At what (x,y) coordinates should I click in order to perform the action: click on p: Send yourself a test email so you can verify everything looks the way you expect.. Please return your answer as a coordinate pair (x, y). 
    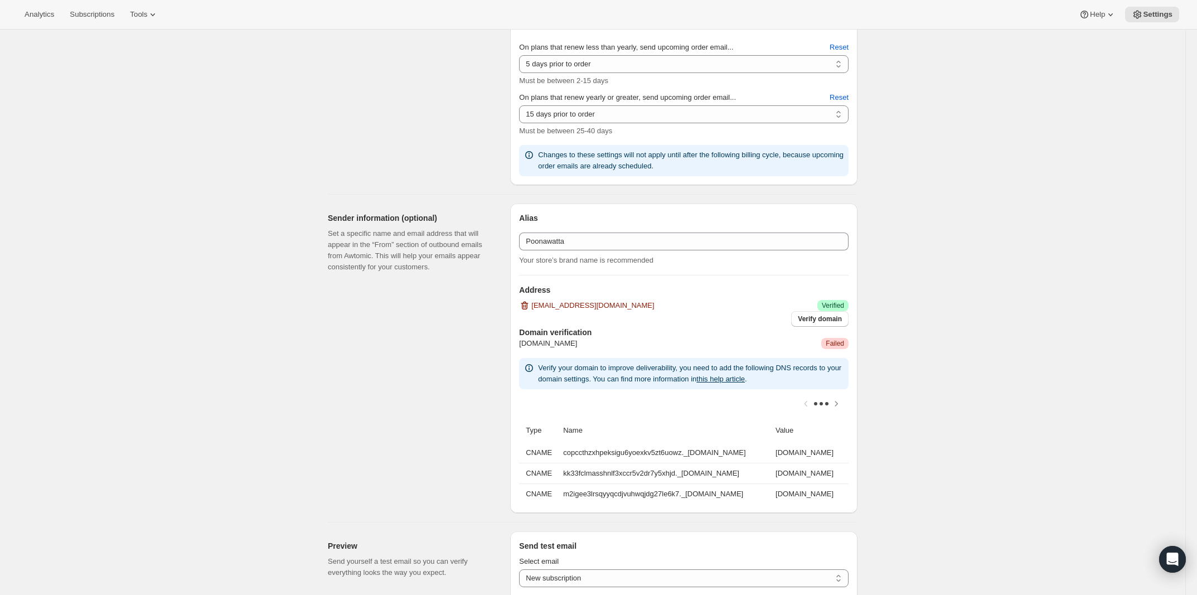
    Looking at the image, I should click on (410, 567).